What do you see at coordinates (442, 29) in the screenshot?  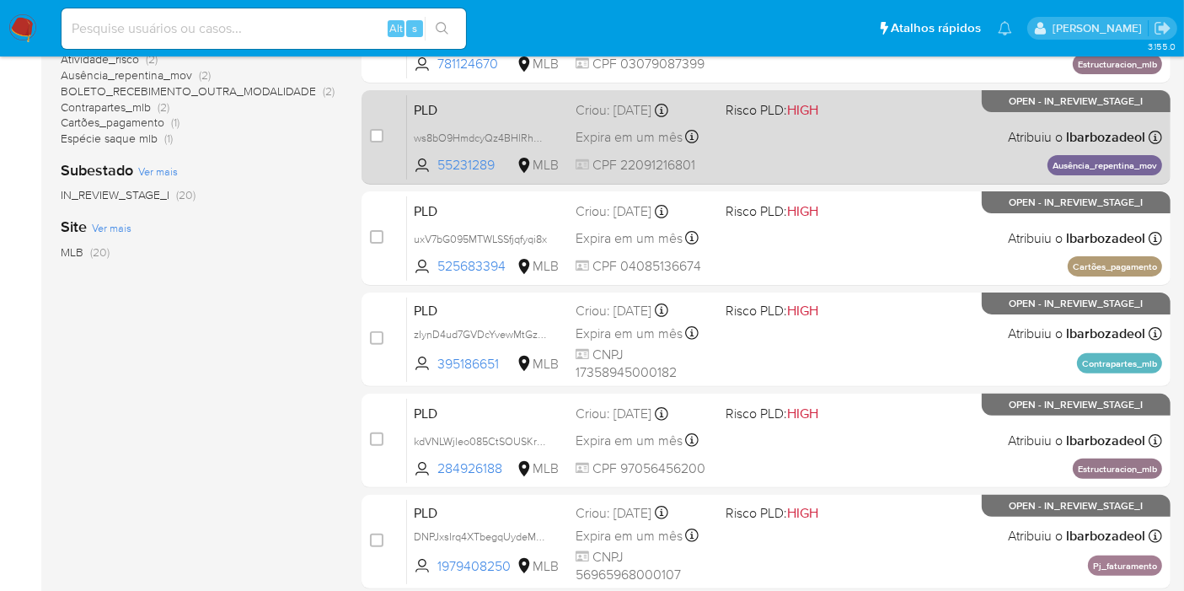 I see `button: search-icon` at bounding box center [442, 29].